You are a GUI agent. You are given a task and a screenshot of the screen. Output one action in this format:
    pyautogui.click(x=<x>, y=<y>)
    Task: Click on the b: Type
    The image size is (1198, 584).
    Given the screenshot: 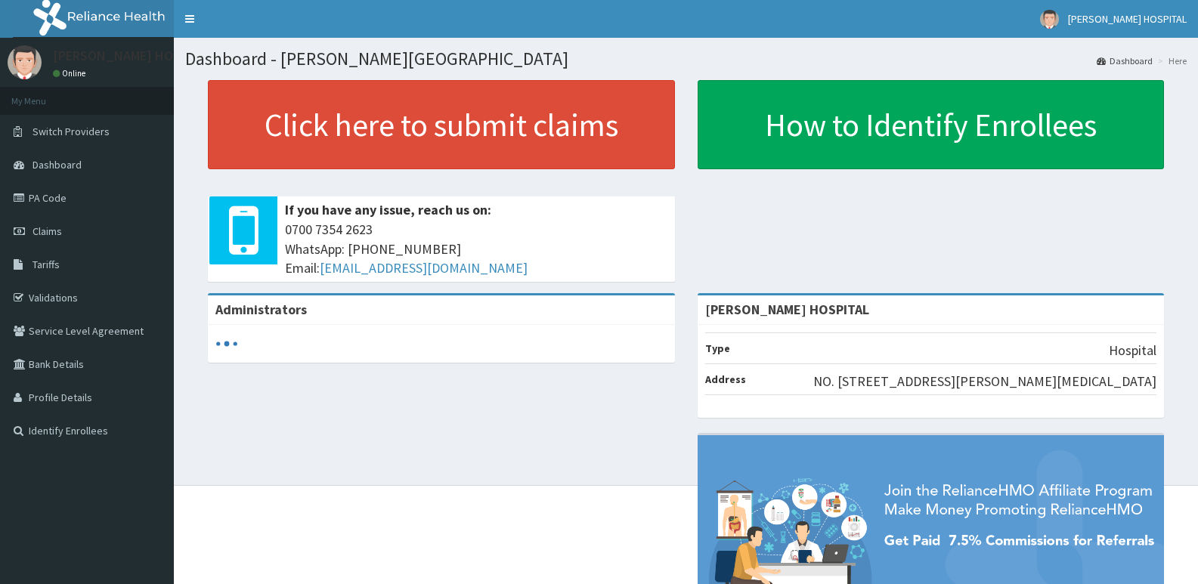 What is the action you would take?
    pyautogui.click(x=718, y=349)
    